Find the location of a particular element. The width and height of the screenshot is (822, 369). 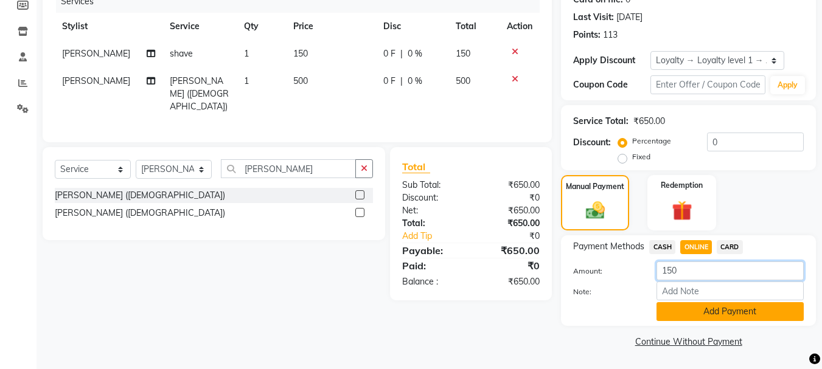

span: CARD is located at coordinates (729, 247).